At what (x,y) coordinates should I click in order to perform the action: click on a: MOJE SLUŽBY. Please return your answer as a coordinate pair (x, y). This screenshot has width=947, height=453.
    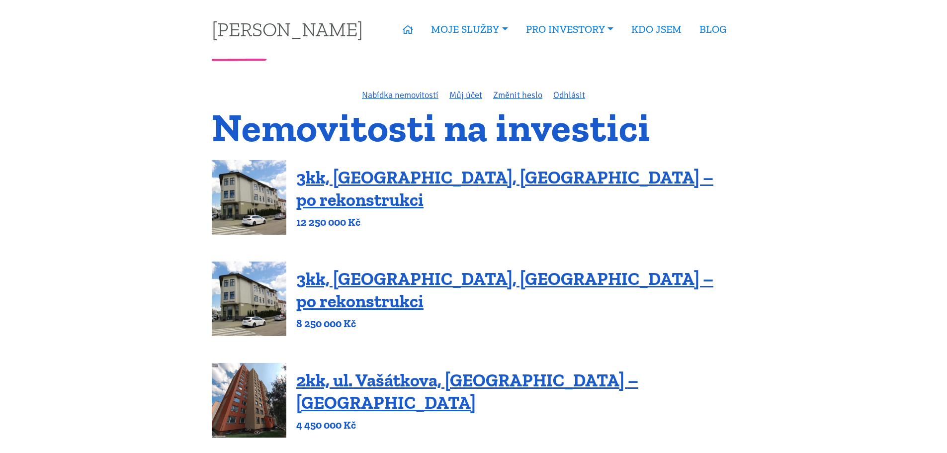
    Looking at the image, I should click on (469, 29).